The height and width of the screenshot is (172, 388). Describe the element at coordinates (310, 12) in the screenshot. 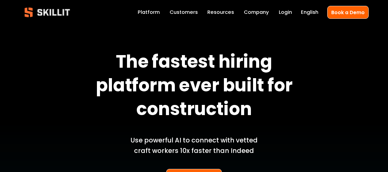

I see `div: language picker` at that location.